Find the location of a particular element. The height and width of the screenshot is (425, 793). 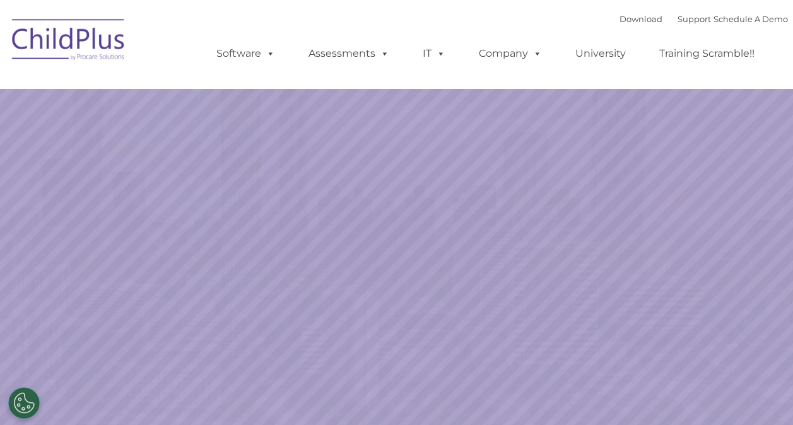

a: Company is located at coordinates (510, 54).